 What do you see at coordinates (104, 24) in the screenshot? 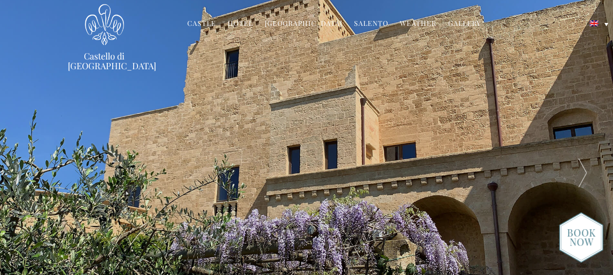
I see `img: Castello di Ugento` at bounding box center [104, 24].